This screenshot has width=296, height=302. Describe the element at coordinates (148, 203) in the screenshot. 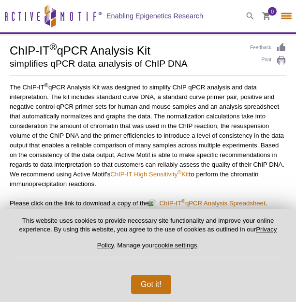

I see `p: Please click on the link to download a copy of the .` at that location.